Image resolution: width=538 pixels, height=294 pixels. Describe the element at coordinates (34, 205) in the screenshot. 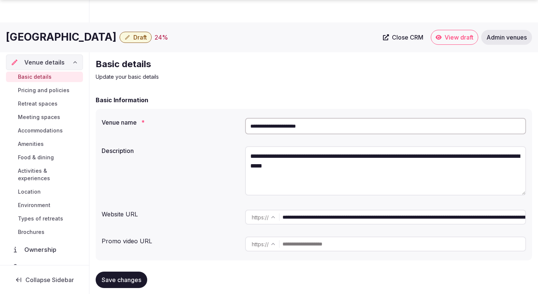

I see `span: Environment` at that location.